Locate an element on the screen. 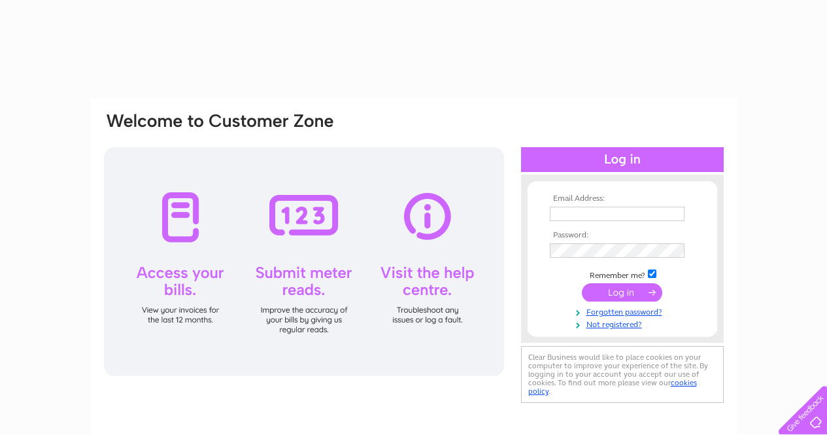  a: Forgotten password? is located at coordinates (624, 310).